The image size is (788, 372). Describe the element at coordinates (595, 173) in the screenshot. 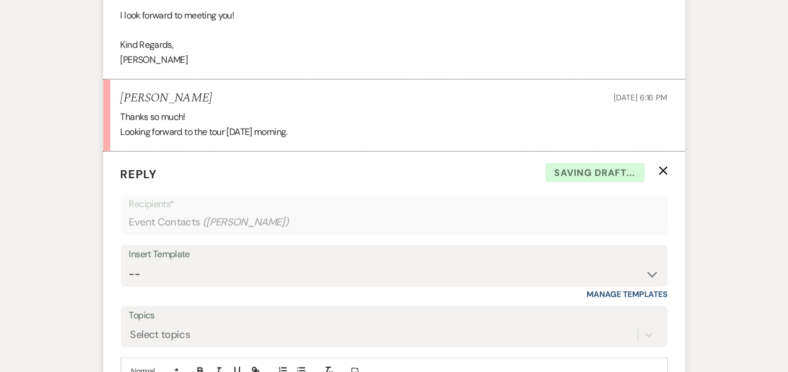

I see `span: Saving draft...` at that location.